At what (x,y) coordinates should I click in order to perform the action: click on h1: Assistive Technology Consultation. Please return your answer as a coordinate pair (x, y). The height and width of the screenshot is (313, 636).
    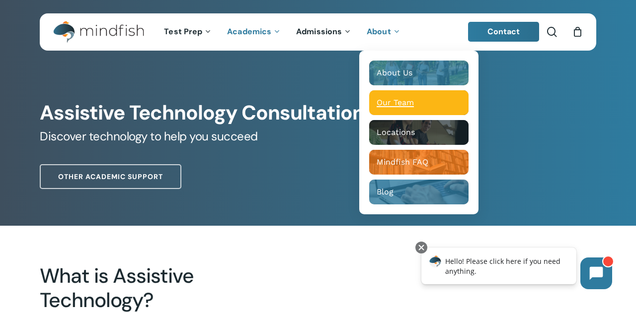
    Looking at the image, I should click on (318, 113).